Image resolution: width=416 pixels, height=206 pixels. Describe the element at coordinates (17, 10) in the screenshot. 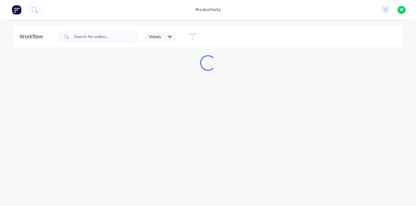

I see `img: Factory` at that location.